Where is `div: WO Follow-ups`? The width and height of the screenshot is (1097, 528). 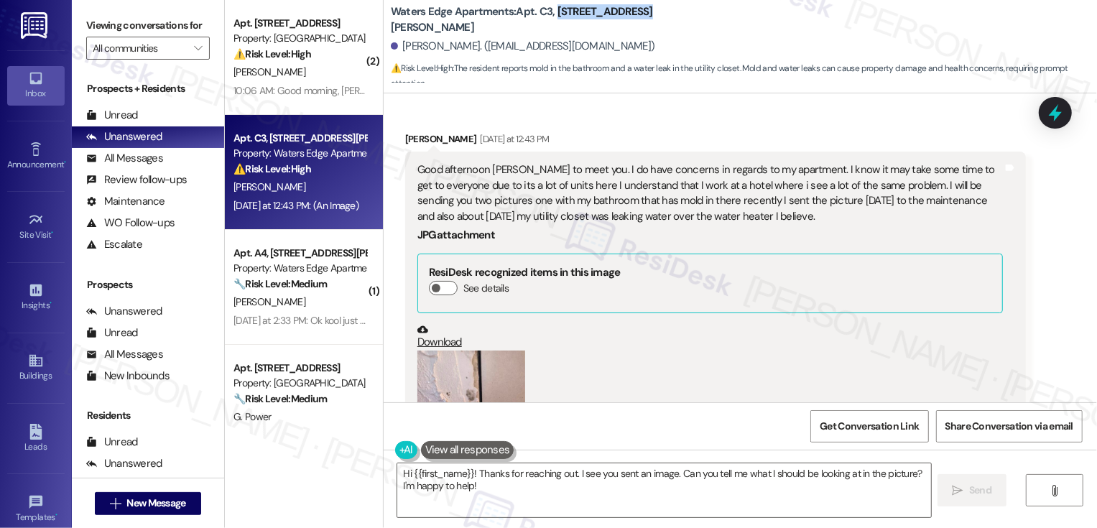
div: WO Follow-ups is located at coordinates (130, 223).